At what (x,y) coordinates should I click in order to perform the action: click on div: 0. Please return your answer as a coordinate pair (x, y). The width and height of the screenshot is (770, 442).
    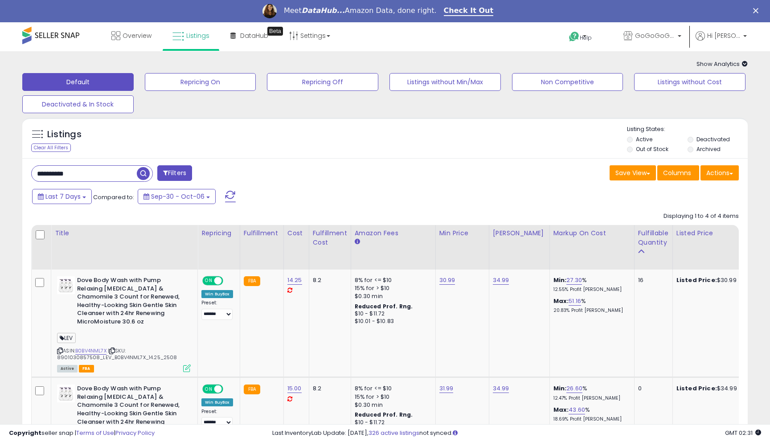
    Looking at the image, I should click on (652, 389).